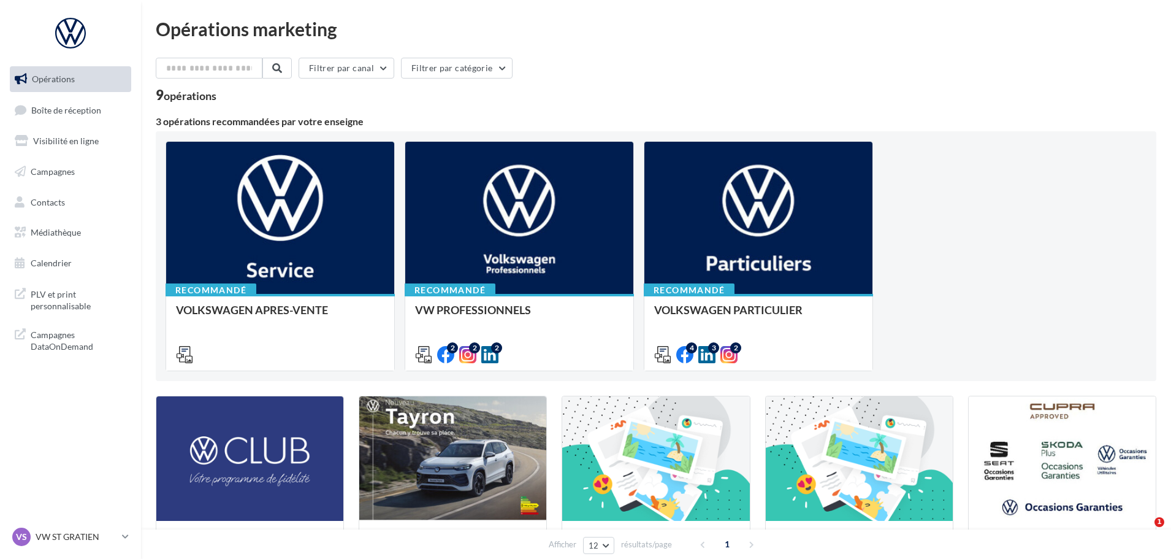  Describe the element at coordinates (71, 339) in the screenshot. I see `a: Campagnes DataOnDemand` at that location.